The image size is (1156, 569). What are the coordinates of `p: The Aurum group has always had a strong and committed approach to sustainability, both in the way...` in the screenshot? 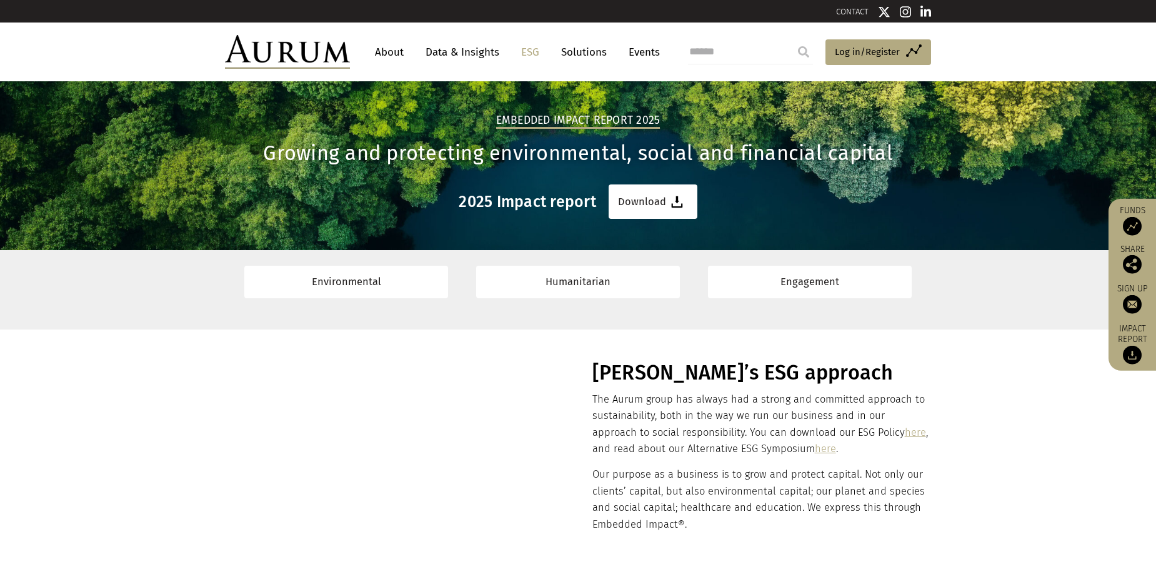 It's located at (760, 424).